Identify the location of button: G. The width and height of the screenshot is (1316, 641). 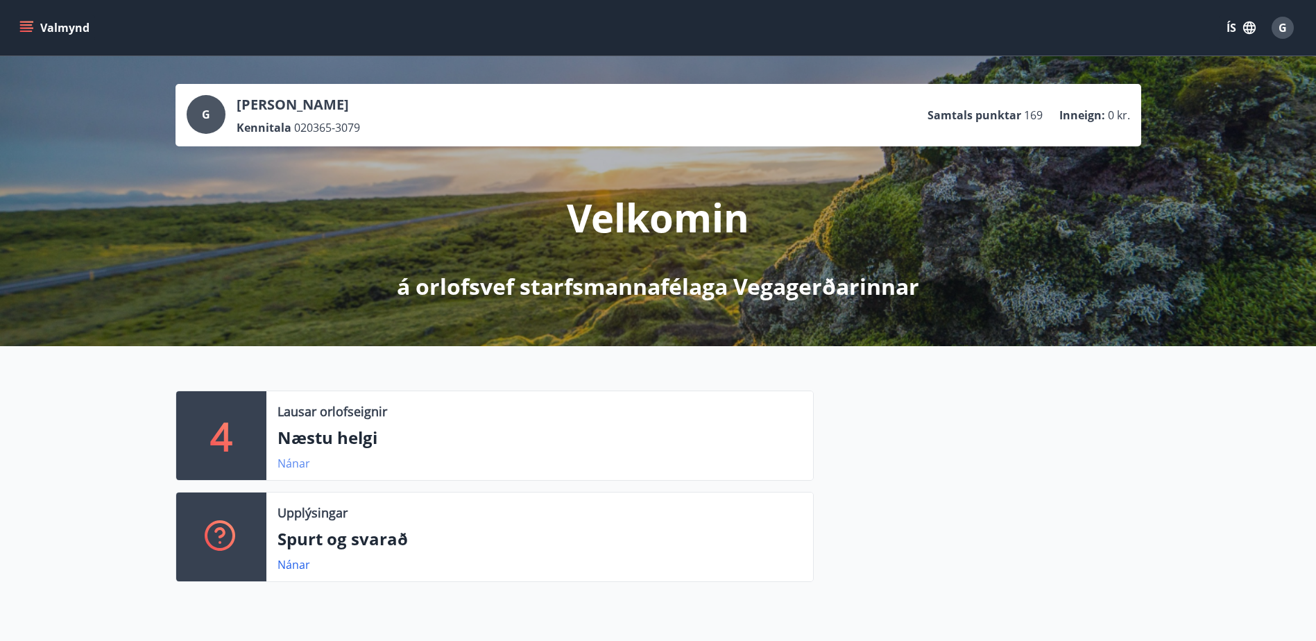
(1283, 28).